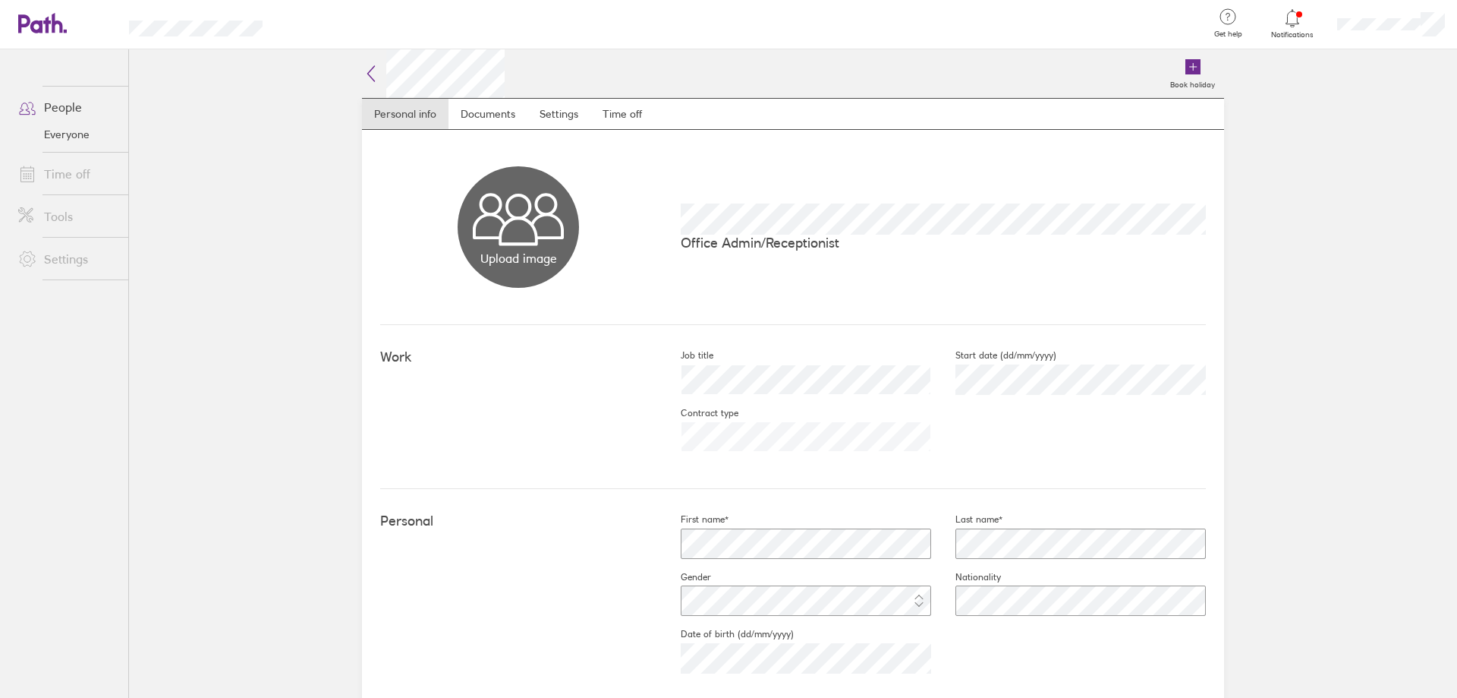 This screenshot has height=698, width=1457. I want to click on a: People, so click(67, 107).